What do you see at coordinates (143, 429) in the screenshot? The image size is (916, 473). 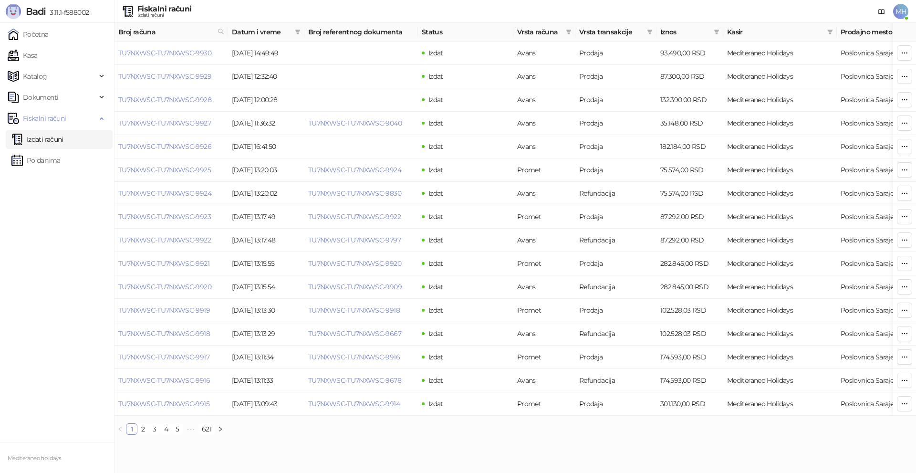 I see `a: 2` at bounding box center [143, 429].